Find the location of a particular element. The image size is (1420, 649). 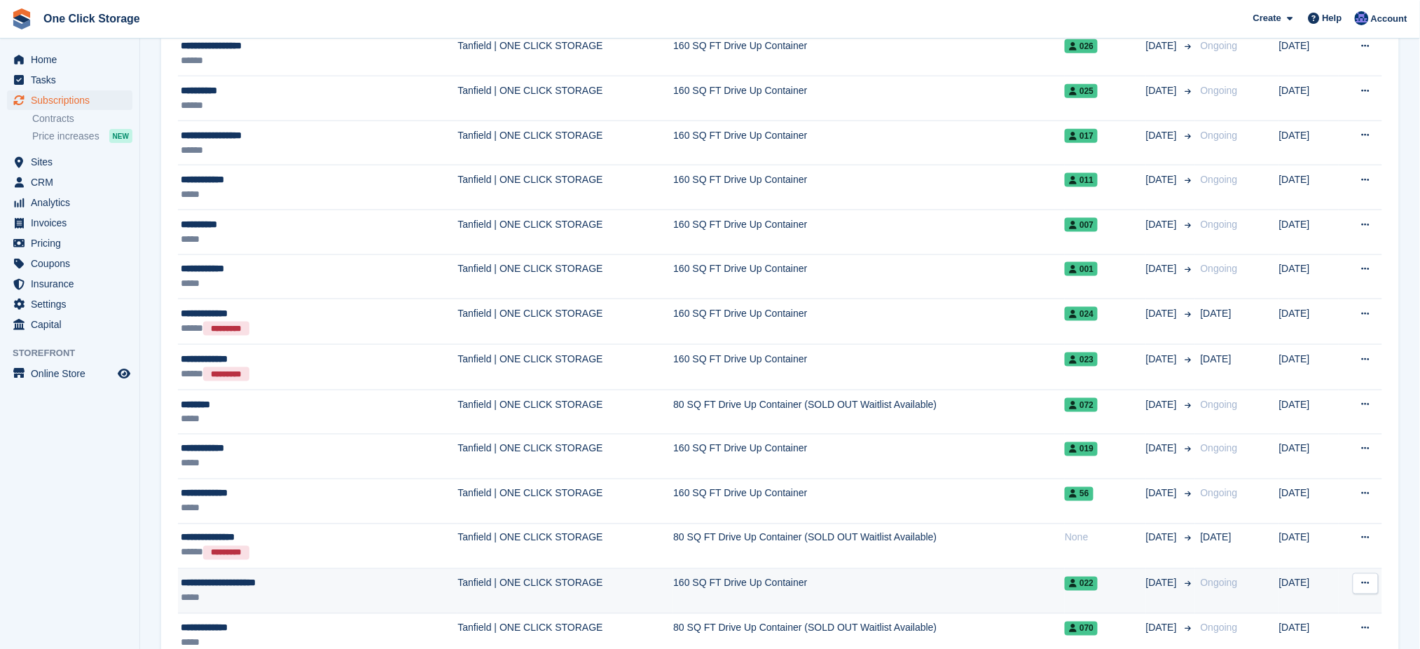

span: 019 is located at coordinates (1081, 449).